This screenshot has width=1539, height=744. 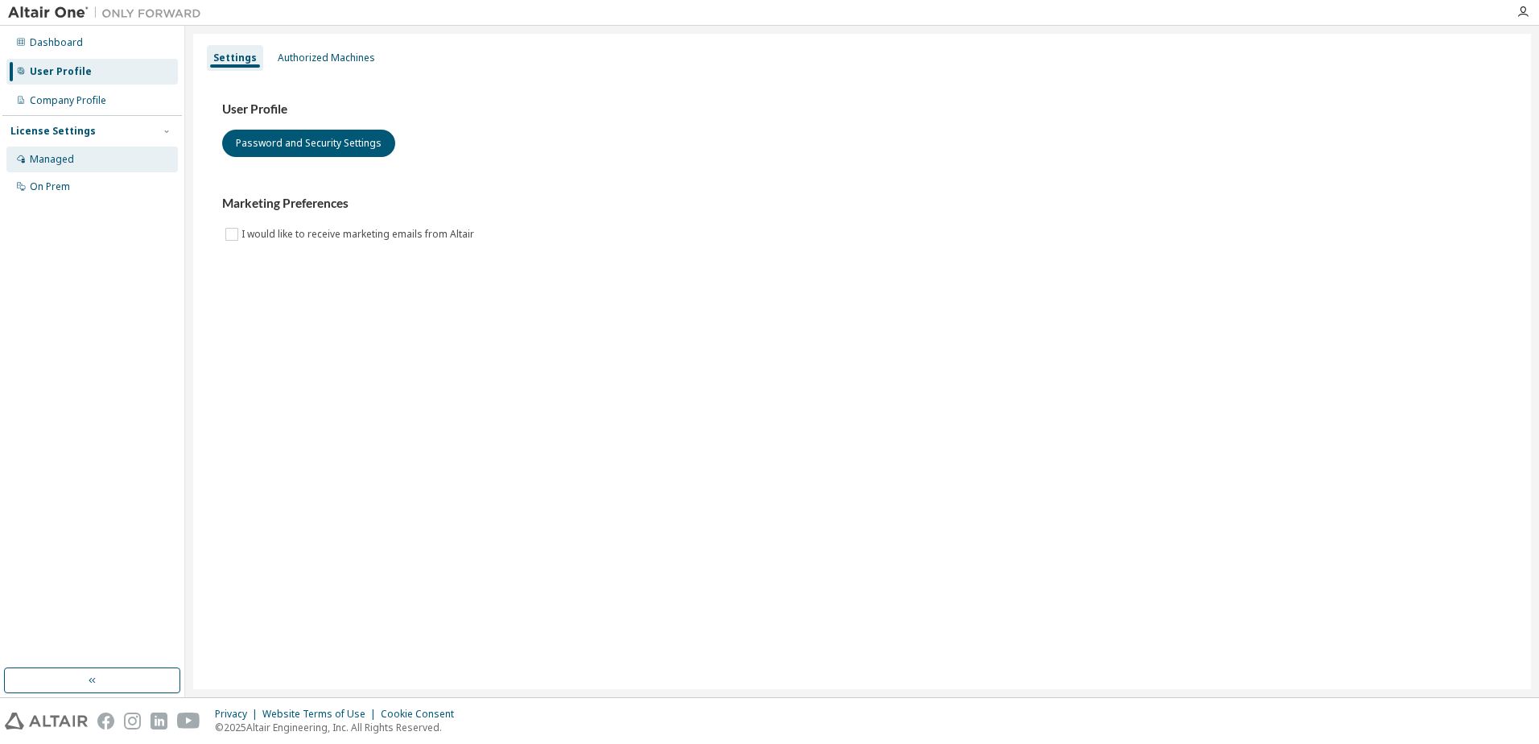 What do you see at coordinates (862, 204) in the screenshot?
I see `h3: Marketing Preferences` at bounding box center [862, 204].